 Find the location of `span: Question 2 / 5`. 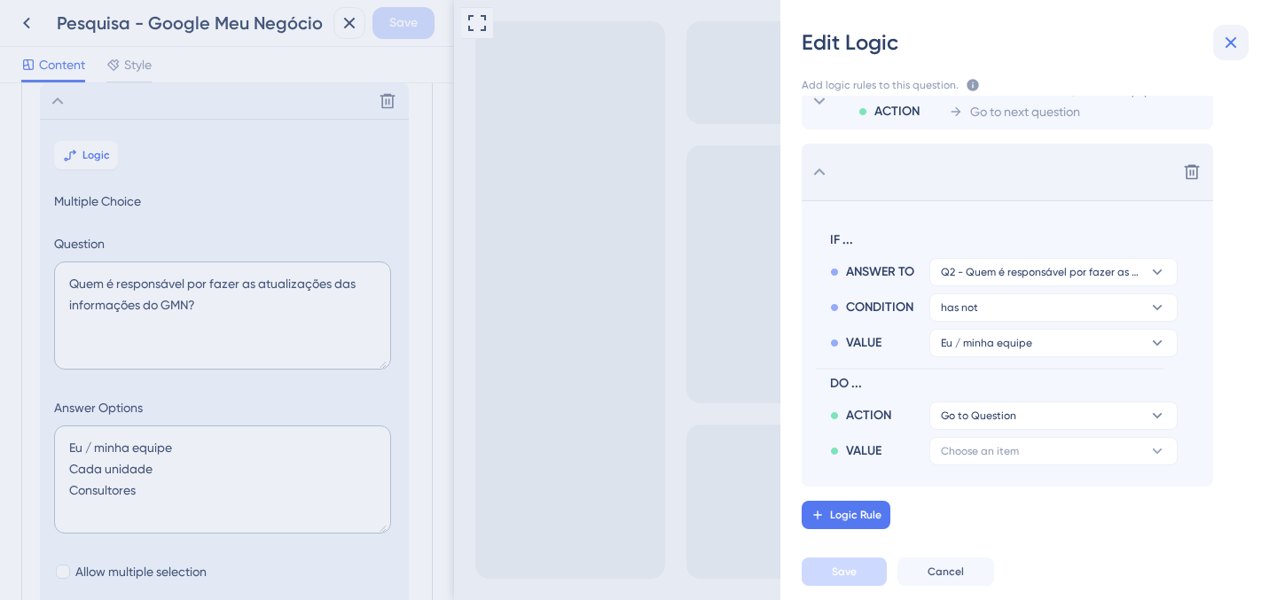

span: Question 2 / 5 is located at coordinates (162, 25).